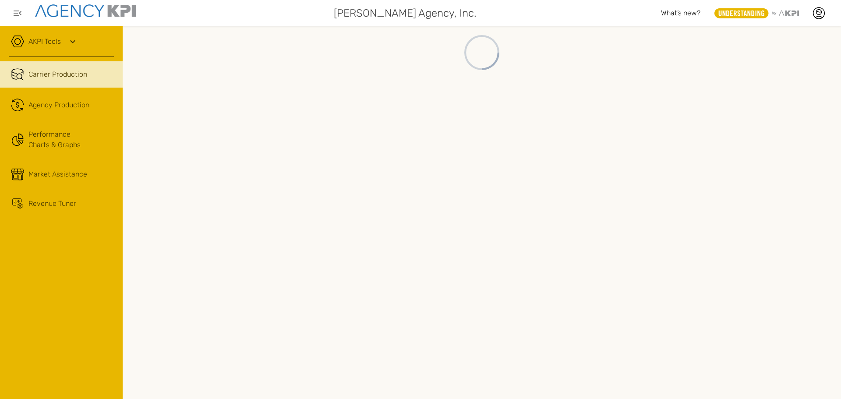 This screenshot has height=399, width=841. What do you see at coordinates (58, 174) in the screenshot?
I see `div: Market Assistance` at bounding box center [58, 174].